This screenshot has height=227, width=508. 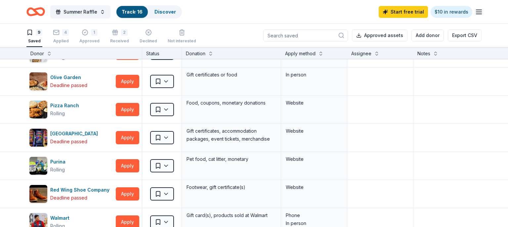 I want to click on button: Track· 16Discover, so click(x=149, y=12).